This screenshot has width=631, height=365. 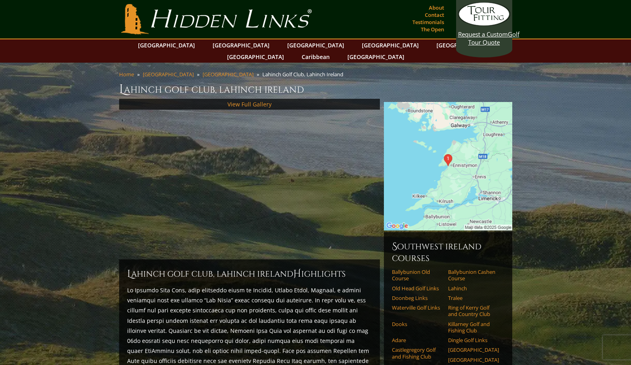 I want to click on a: Dingle Golf Links, so click(x=473, y=340).